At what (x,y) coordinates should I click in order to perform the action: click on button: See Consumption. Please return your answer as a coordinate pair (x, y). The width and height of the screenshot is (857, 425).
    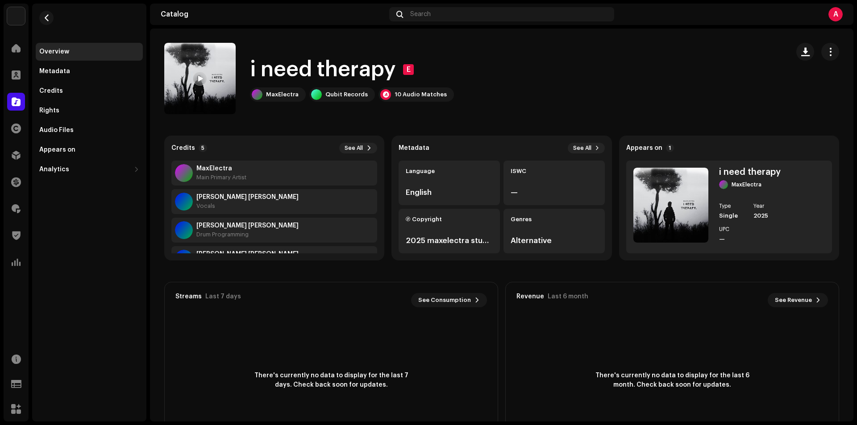
    Looking at the image, I should click on (449, 300).